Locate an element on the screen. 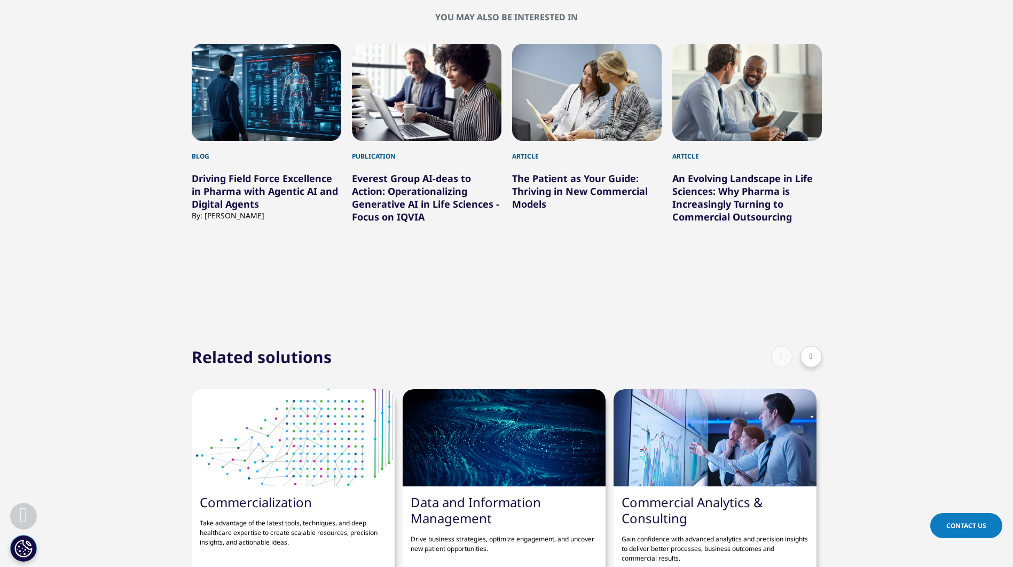 The height and width of the screenshot is (567, 1013). p: Gain confidence with advanced analytics and precision insights to deliver better processes, busin... is located at coordinates (715, 545).